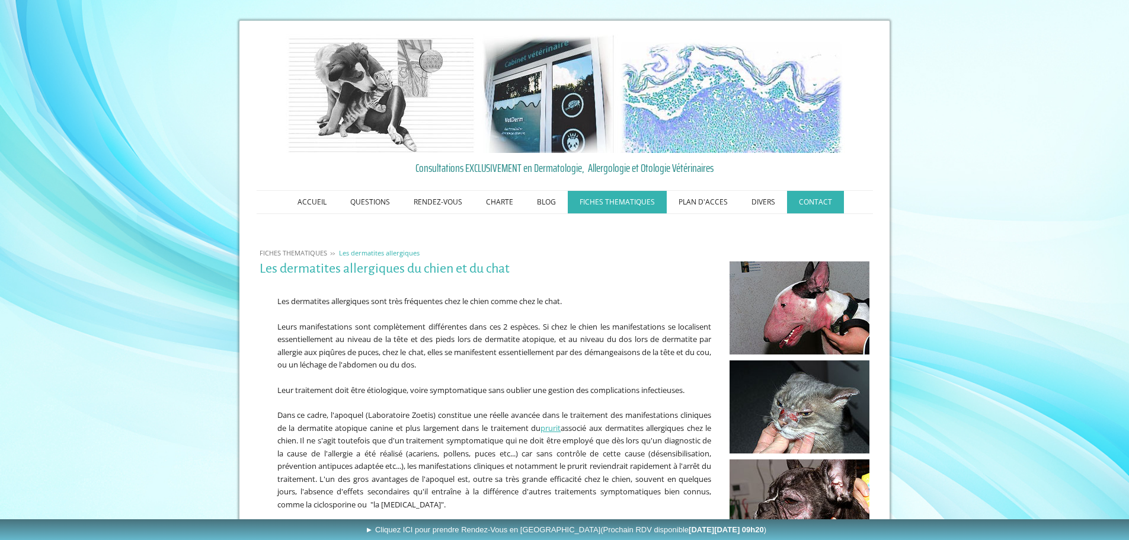 The height and width of the screenshot is (540, 1129). I want to click on a: CONTACT, so click(816, 202).